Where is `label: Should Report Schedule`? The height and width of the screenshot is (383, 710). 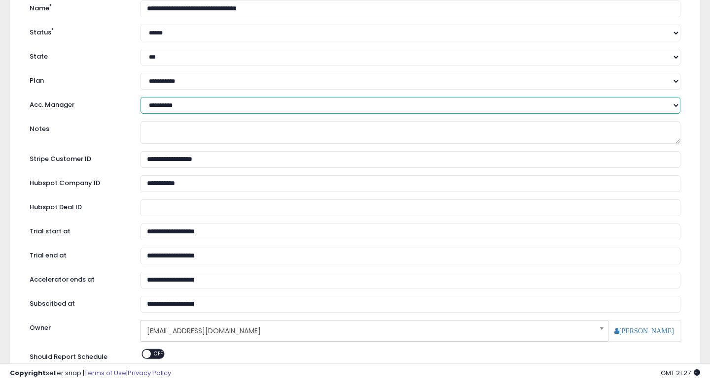
label: Should Report Schedule is located at coordinates (69, 357).